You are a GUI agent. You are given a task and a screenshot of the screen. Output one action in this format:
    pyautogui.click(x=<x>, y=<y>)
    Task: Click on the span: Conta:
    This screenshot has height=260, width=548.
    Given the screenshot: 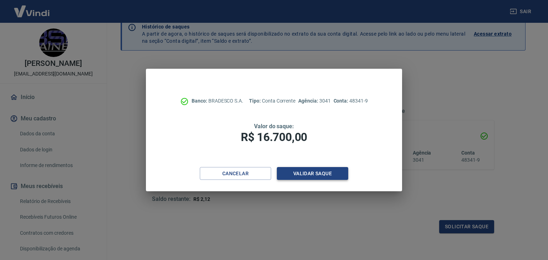 What is the action you would take?
    pyautogui.click(x=341, y=101)
    